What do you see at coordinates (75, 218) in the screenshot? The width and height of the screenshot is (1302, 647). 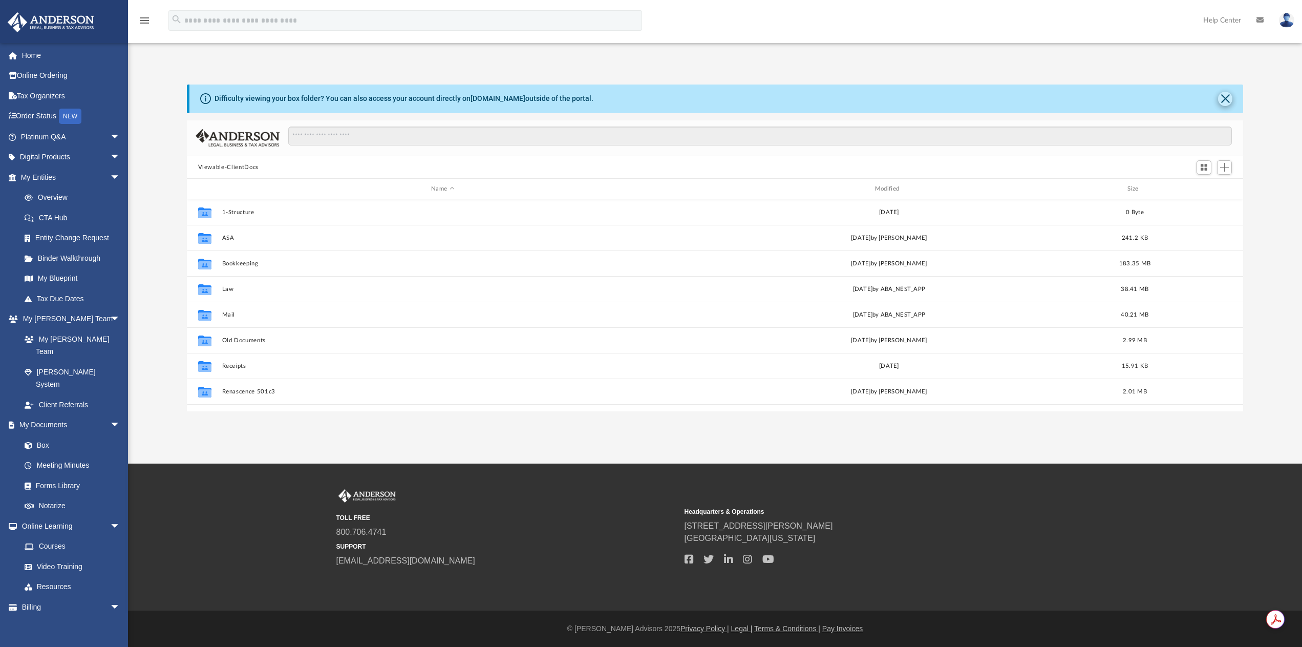 I see `a: CTA Hub` at bounding box center [75, 218].